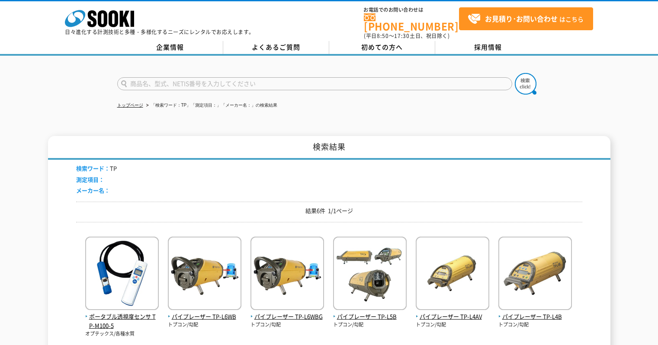 The image size is (658, 345). I want to click on span: ポータブル透視度センサ TP-M100-5, so click(122, 322).